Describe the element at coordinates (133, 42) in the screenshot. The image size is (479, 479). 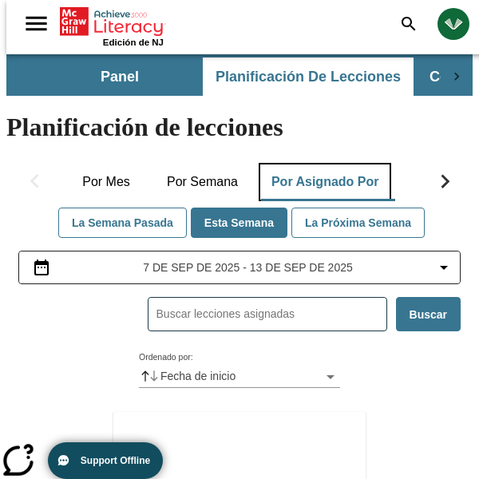
I see `span: Edición de NJ` at that location.